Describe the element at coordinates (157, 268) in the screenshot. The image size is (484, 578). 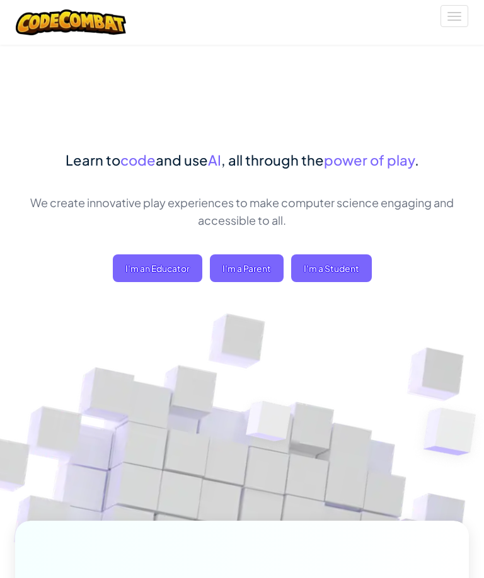
I see `a: I'm an Educator` at that location.